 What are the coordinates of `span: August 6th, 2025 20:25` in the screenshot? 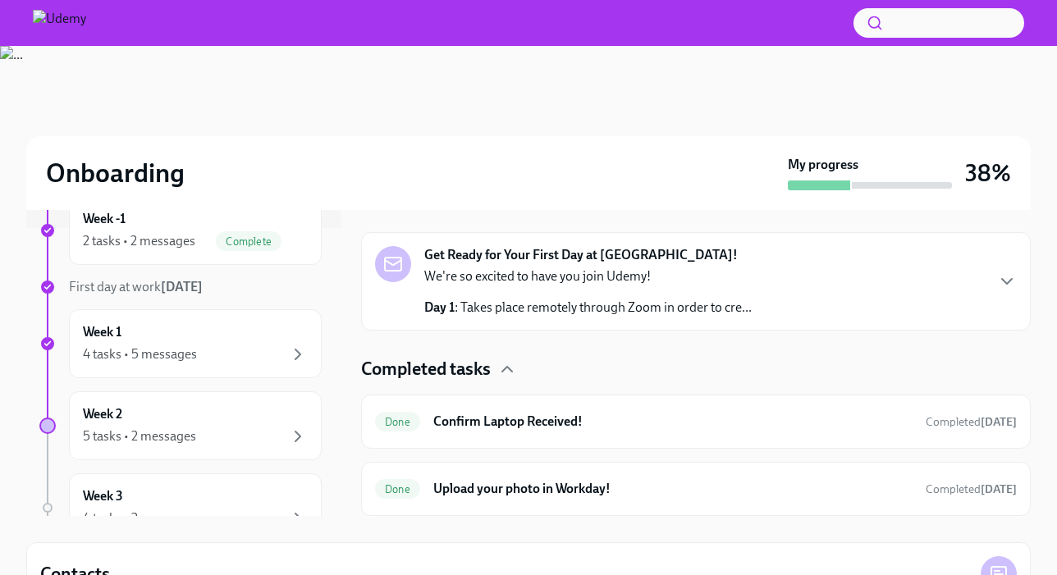 It's located at (971, 422).